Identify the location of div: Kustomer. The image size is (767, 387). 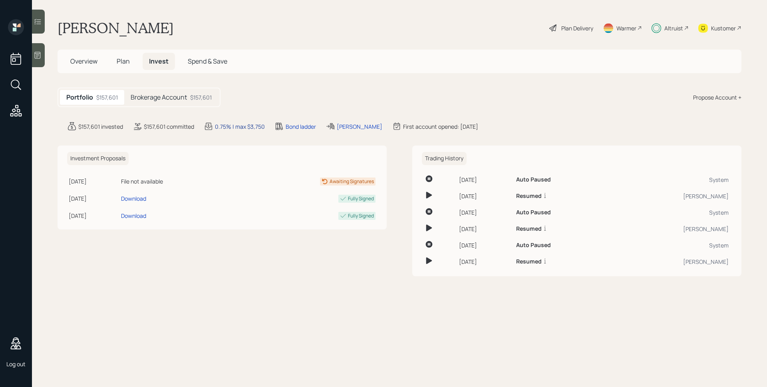
(724, 28).